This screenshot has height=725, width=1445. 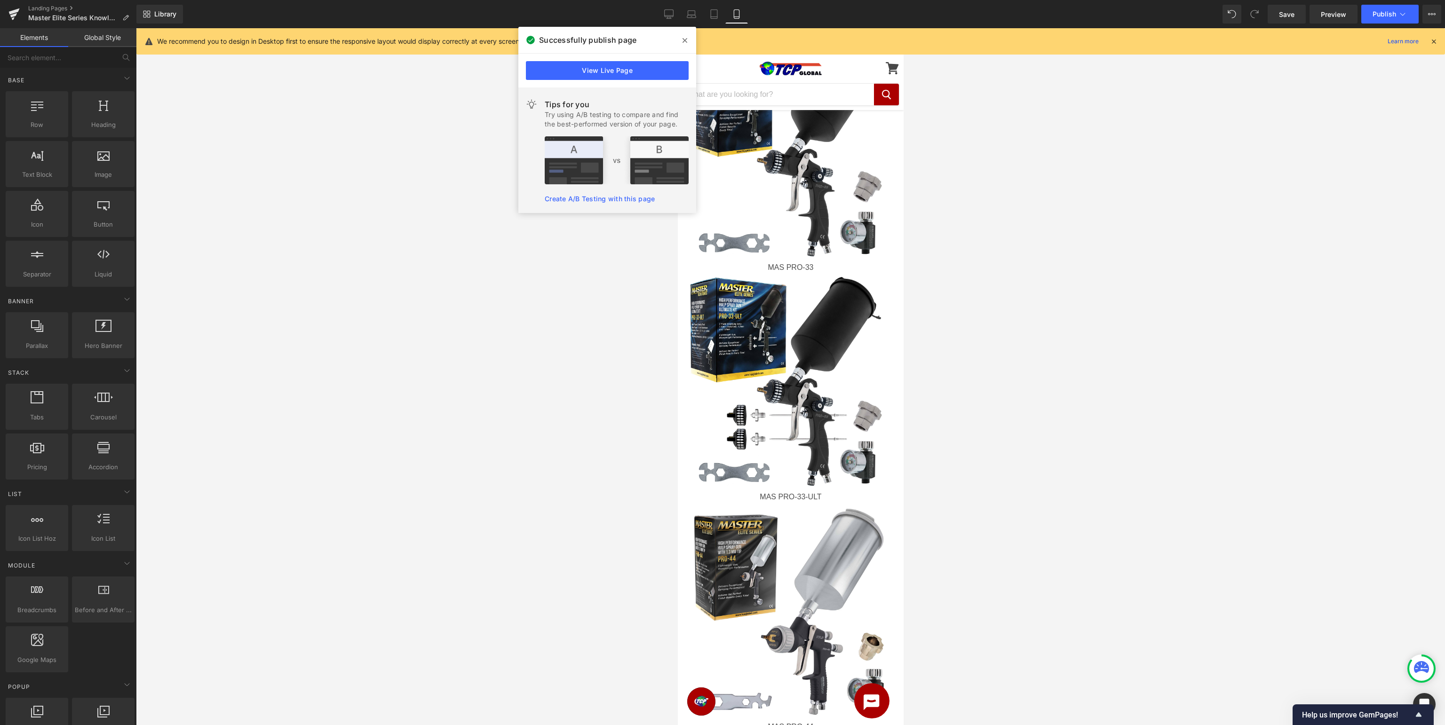 I want to click on a: Landing Pages, so click(x=82, y=8).